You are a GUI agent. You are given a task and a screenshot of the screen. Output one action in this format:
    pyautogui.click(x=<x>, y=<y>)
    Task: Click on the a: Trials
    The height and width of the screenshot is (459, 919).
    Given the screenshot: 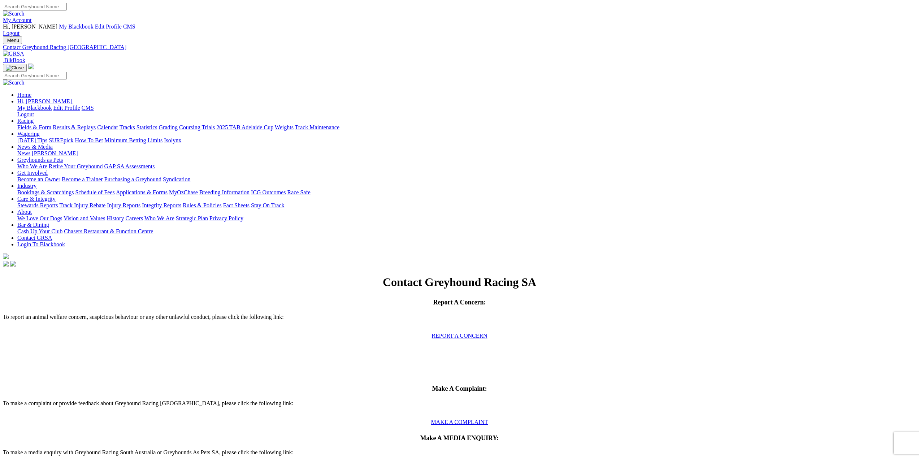 What is the action you would take?
    pyautogui.click(x=208, y=127)
    